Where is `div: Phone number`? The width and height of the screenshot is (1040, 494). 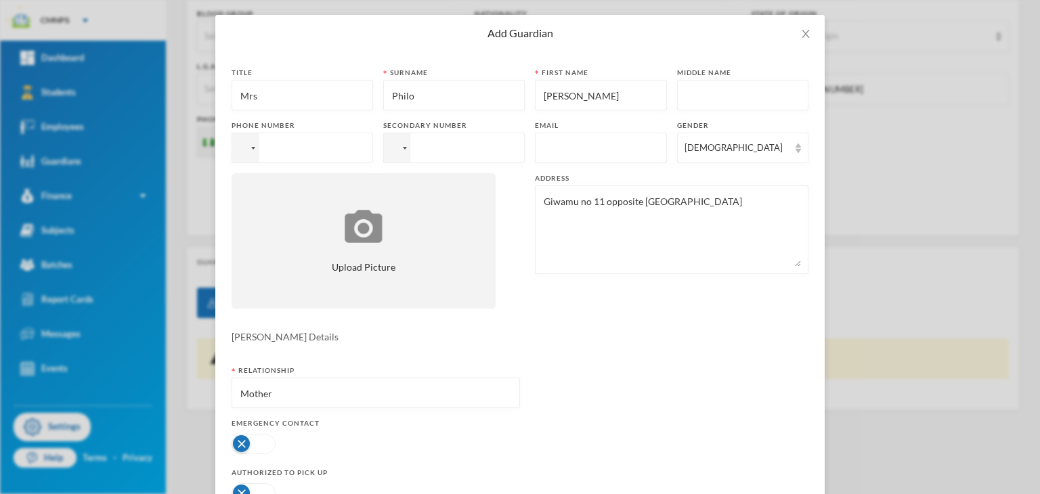
div: Phone number is located at coordinates (302, 125).